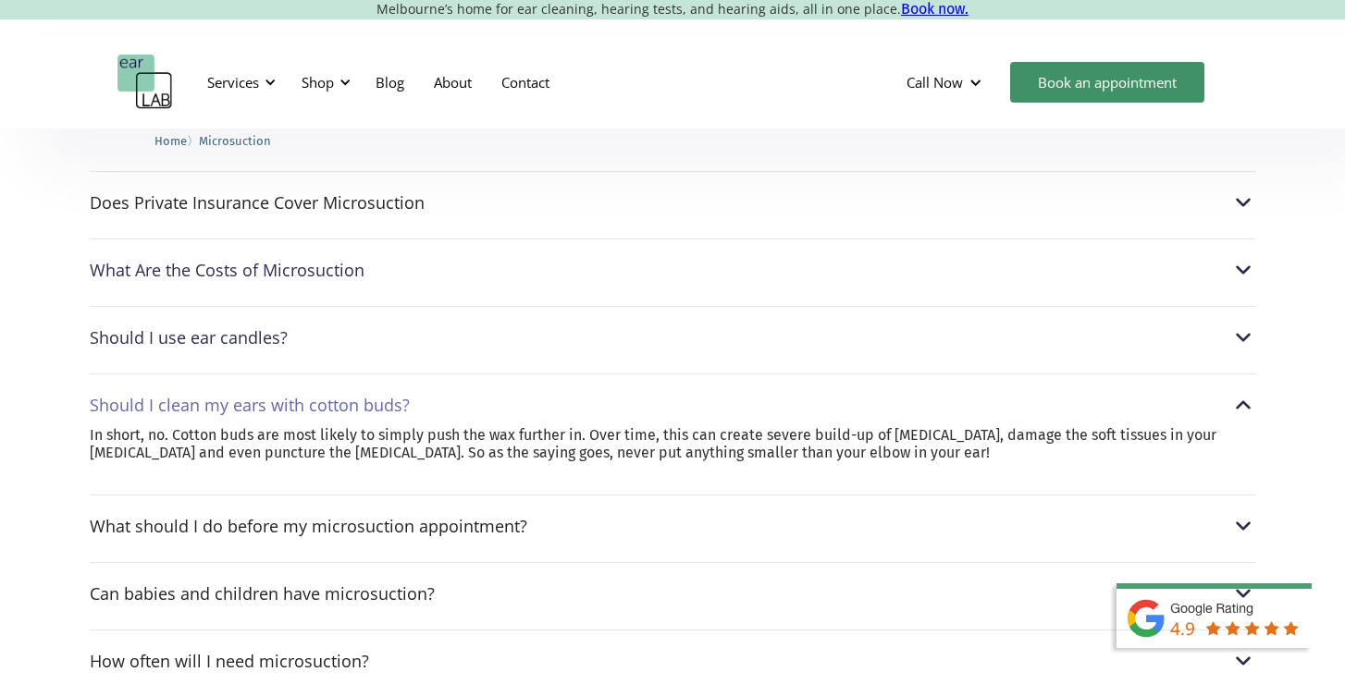 This screenshot has width=1345, height=684. Describe the element at coordinates (262, 594) in the screenshot. I see `div: Can babies and children have microsuction?` at that location.